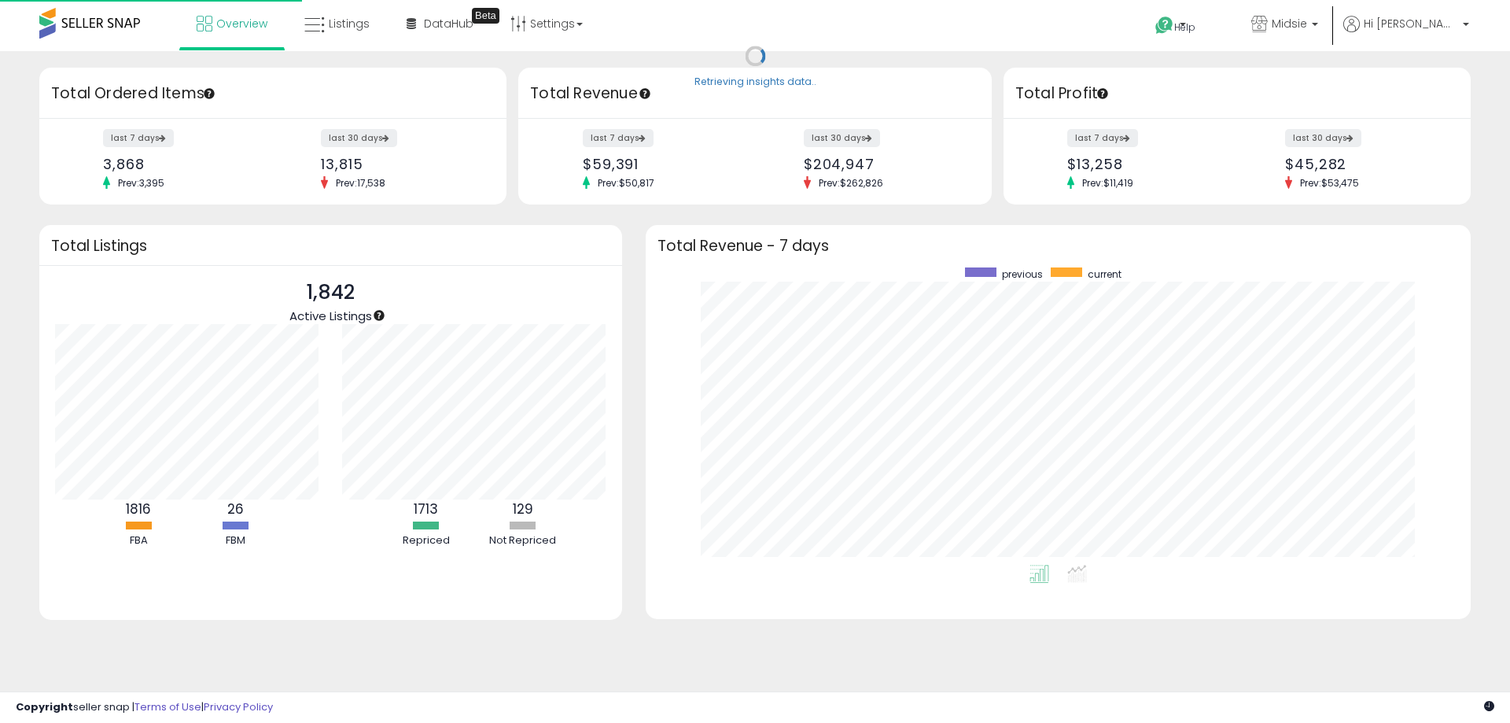 The image size is (1510, 723). What do you see at coordinates (523, 509) in the screenshot?
I see `b: 129` at bounding box center [523, 509].